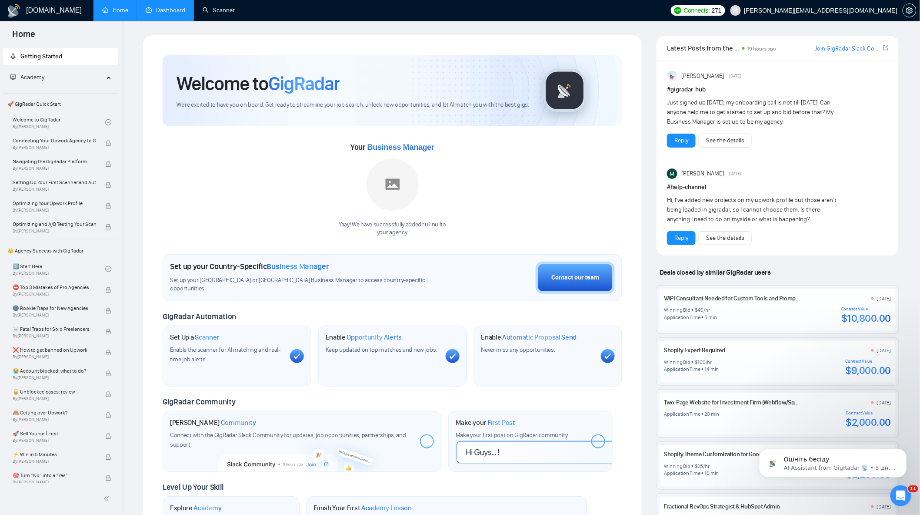 Image resolution: width=920 pixels, height=515 pixels. I want to click on div: 25, so click(701, 466).